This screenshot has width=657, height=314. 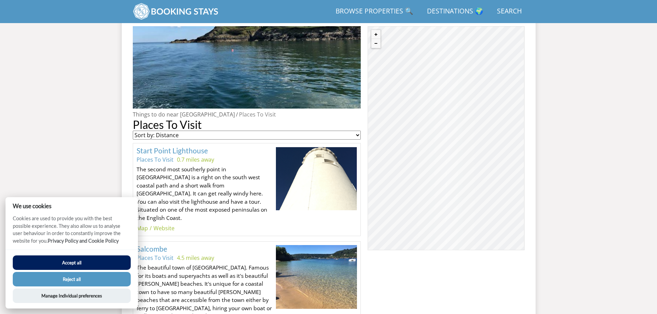 What do you see at coordinates (374, 11) in the screenshot?
I see `a: Browse Properties 🔍` at bounding box center [374, 11].